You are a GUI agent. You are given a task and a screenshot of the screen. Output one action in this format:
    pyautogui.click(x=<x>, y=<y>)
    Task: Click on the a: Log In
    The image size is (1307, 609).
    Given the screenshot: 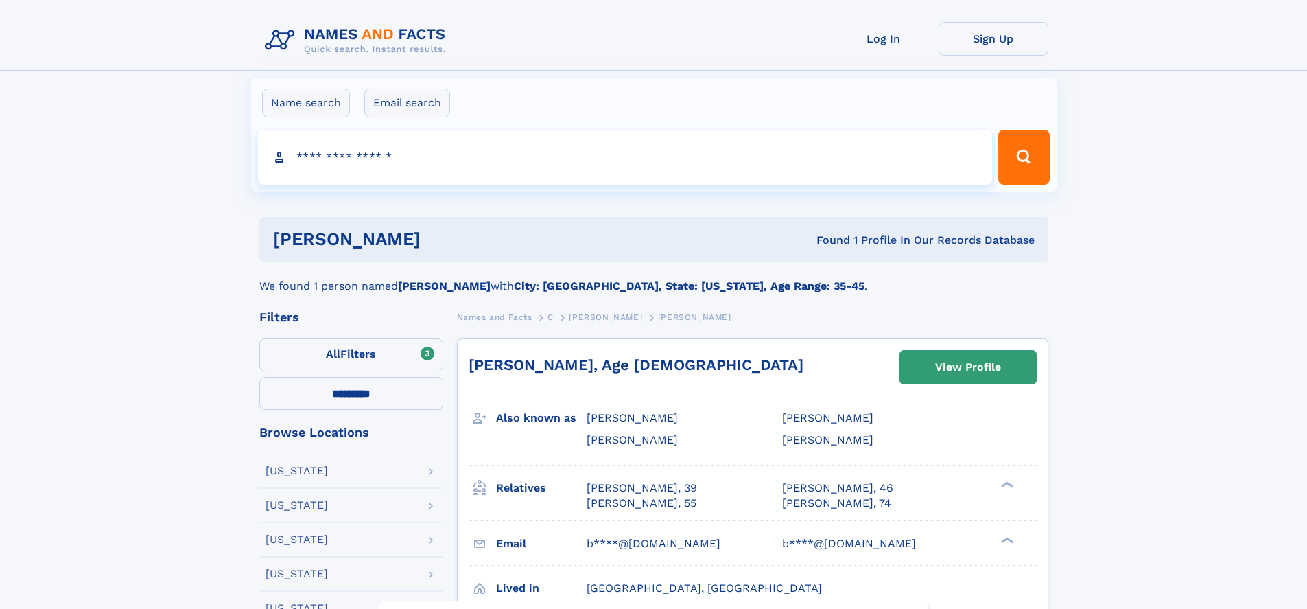 What is the action you would take?
    pyautogui.click(x=884, y=38)
    